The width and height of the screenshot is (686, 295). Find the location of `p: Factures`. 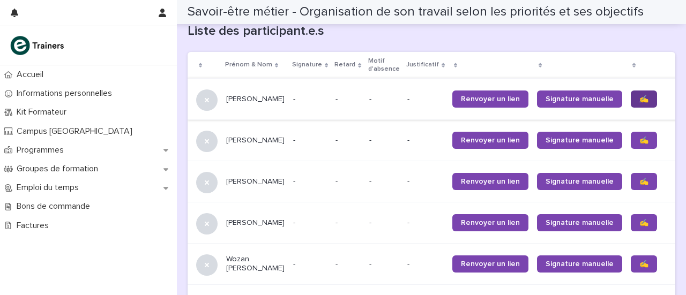

p: Factures is located at coordinates (35, 226).